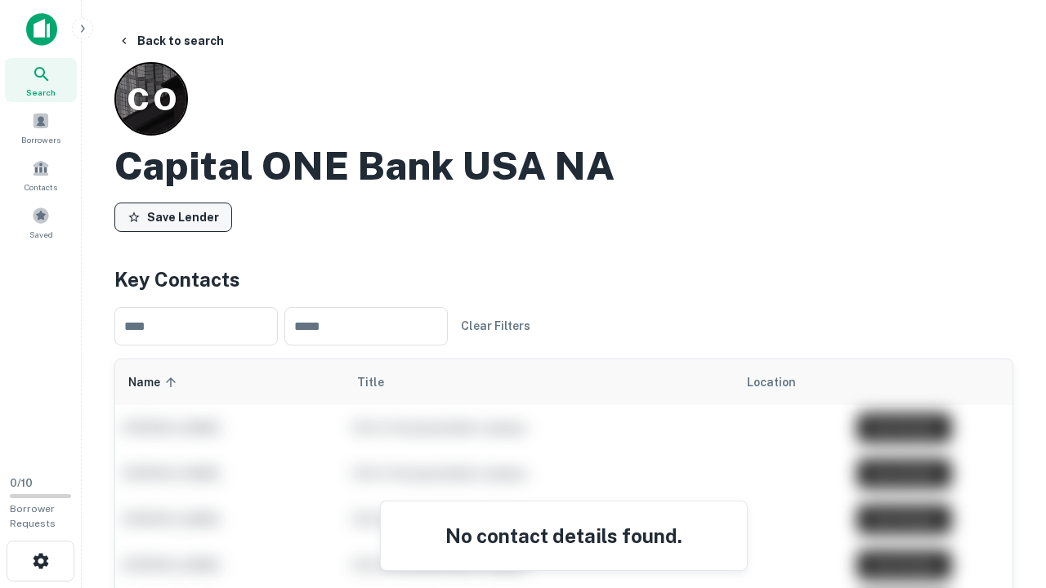 The height and width of the screenshot is (588, 1046). What do you see at coordinates (41, 80) in the screenshot?
I see `div: Search` at bounding box center [41, 80].